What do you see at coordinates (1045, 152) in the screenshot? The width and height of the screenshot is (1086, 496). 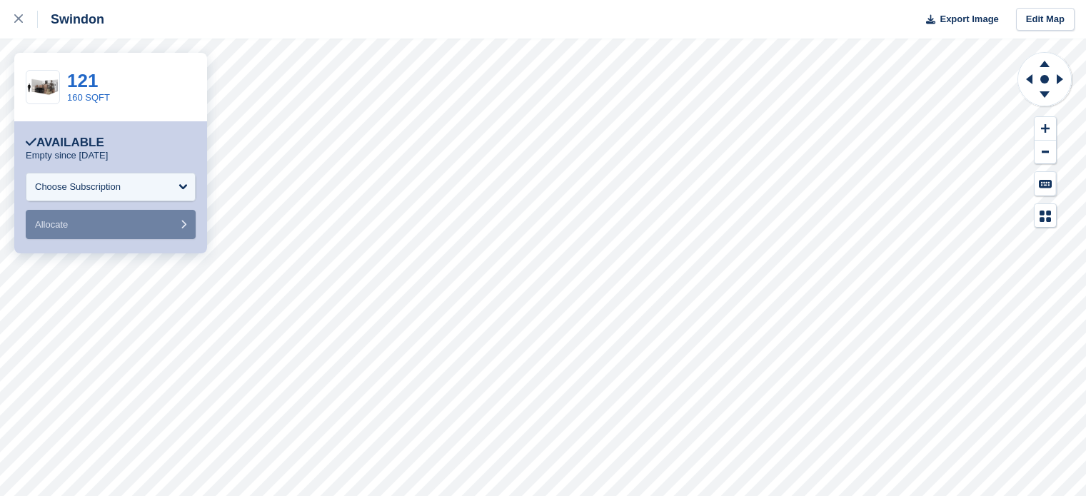 I see `button: Zoom Out` at bounding box center [1045, 152].